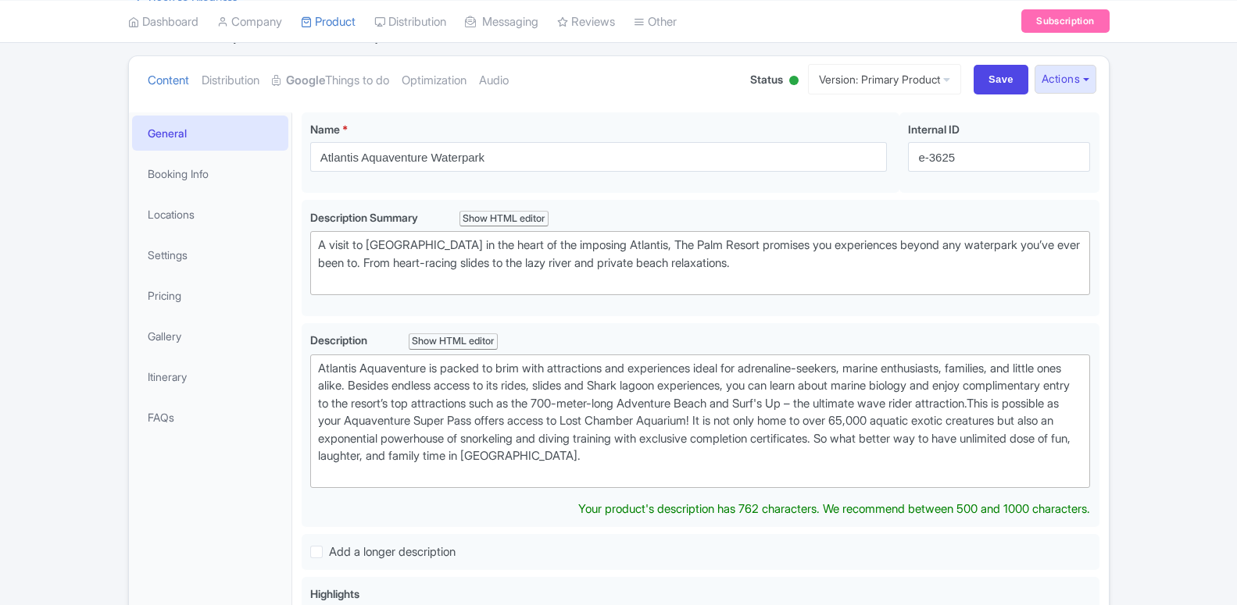 The height and width of the screenshot is (605, 1237). What do you see at coordinates (210, 133) in the screenshot?
I see `a: General` at bounding box center [210, 133].